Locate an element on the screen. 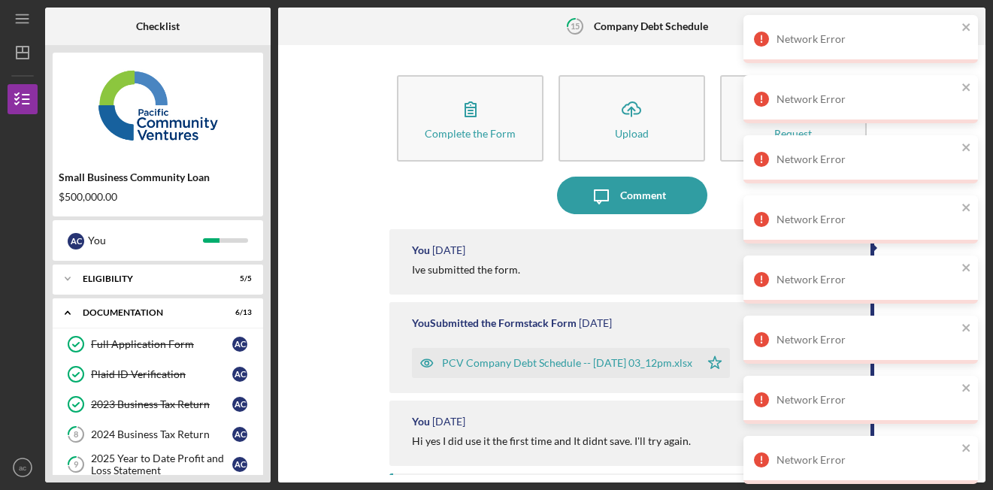 Image resolution: width=993 pixels, height=490 pixels. button: ac is located at coordinates (23, 468).